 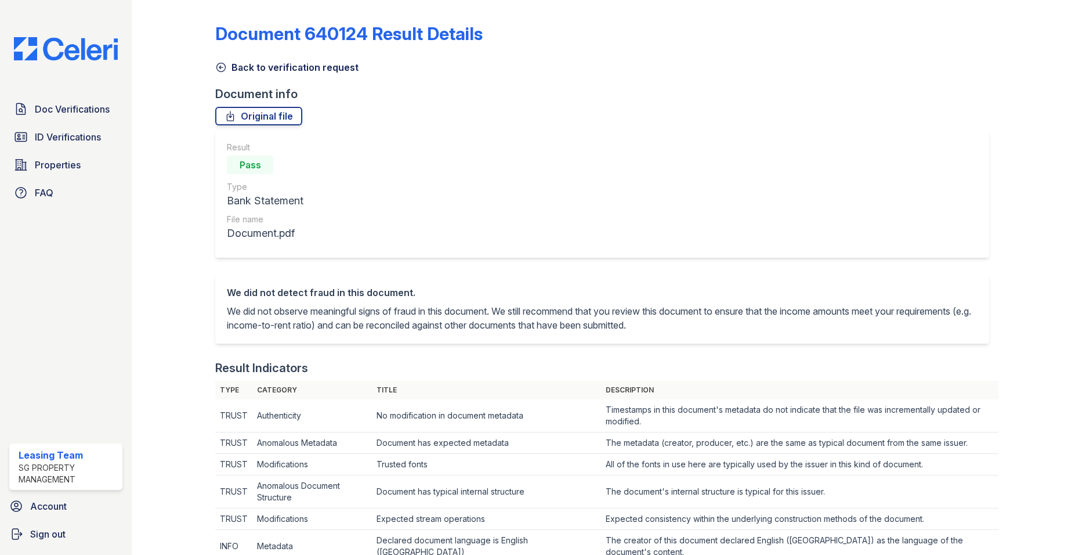 I want to click on td: Anomalous Document Structure, so click(x=312, y=491).